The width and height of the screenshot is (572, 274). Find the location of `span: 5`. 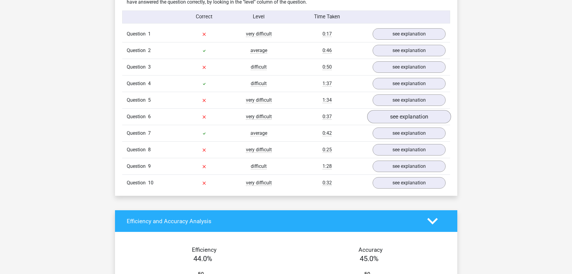

span: 5 is located at coordinates (149, 100).